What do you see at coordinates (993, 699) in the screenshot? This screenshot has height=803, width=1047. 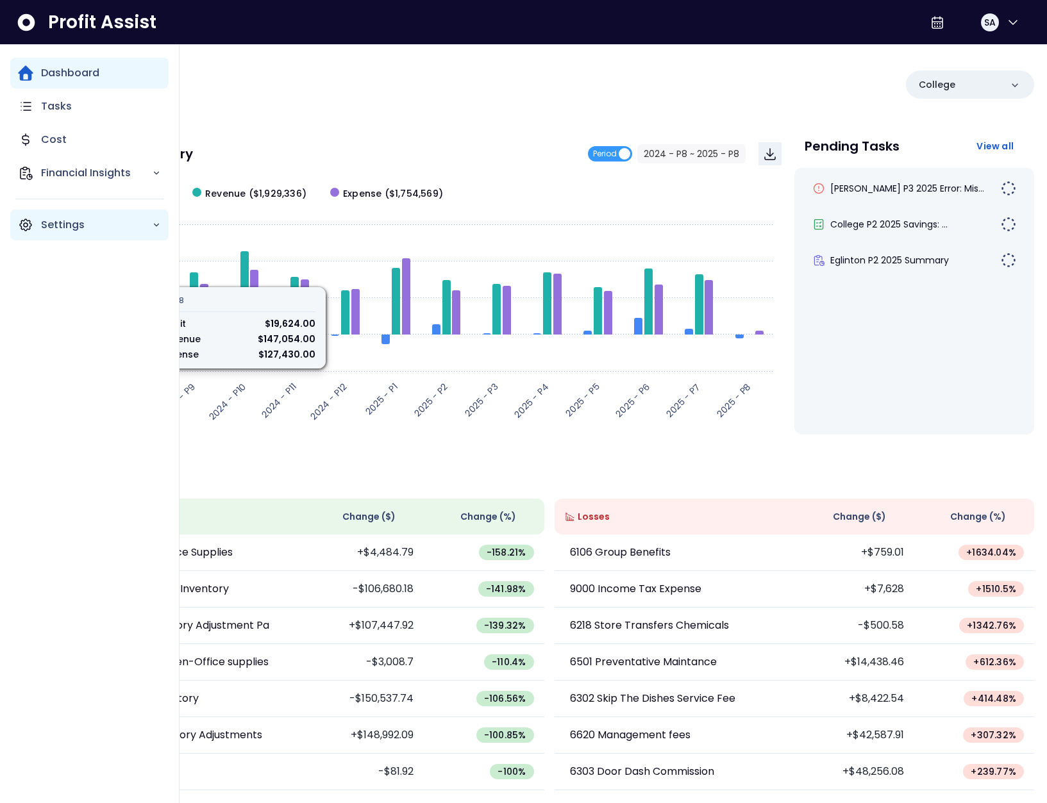 I see `span: + 414.48 %` at bounding box center [993, 699].